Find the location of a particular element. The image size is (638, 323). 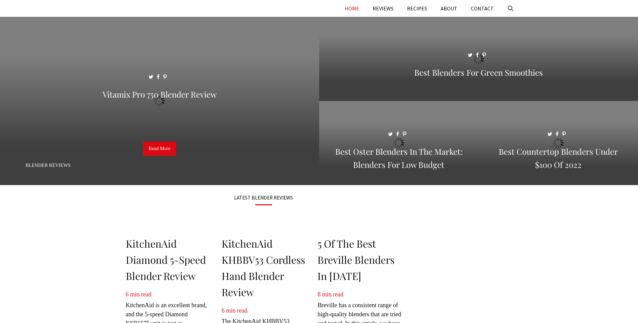

img: KitchenAid KHBBV53 Cordless Hand Blender Review is located at coordinates (263, 229).